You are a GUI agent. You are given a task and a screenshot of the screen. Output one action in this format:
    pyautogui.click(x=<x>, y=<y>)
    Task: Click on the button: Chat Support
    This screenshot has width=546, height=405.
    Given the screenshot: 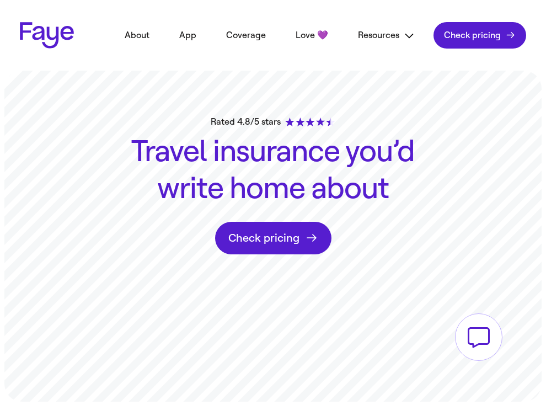 What is the action you would take?
    pyautogui.click(x=537, y=395)
    